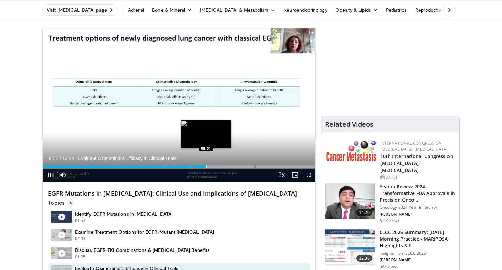 This screenshot has height=270, width=502. I want to click on img: image.jpeg, so click(206, 134).